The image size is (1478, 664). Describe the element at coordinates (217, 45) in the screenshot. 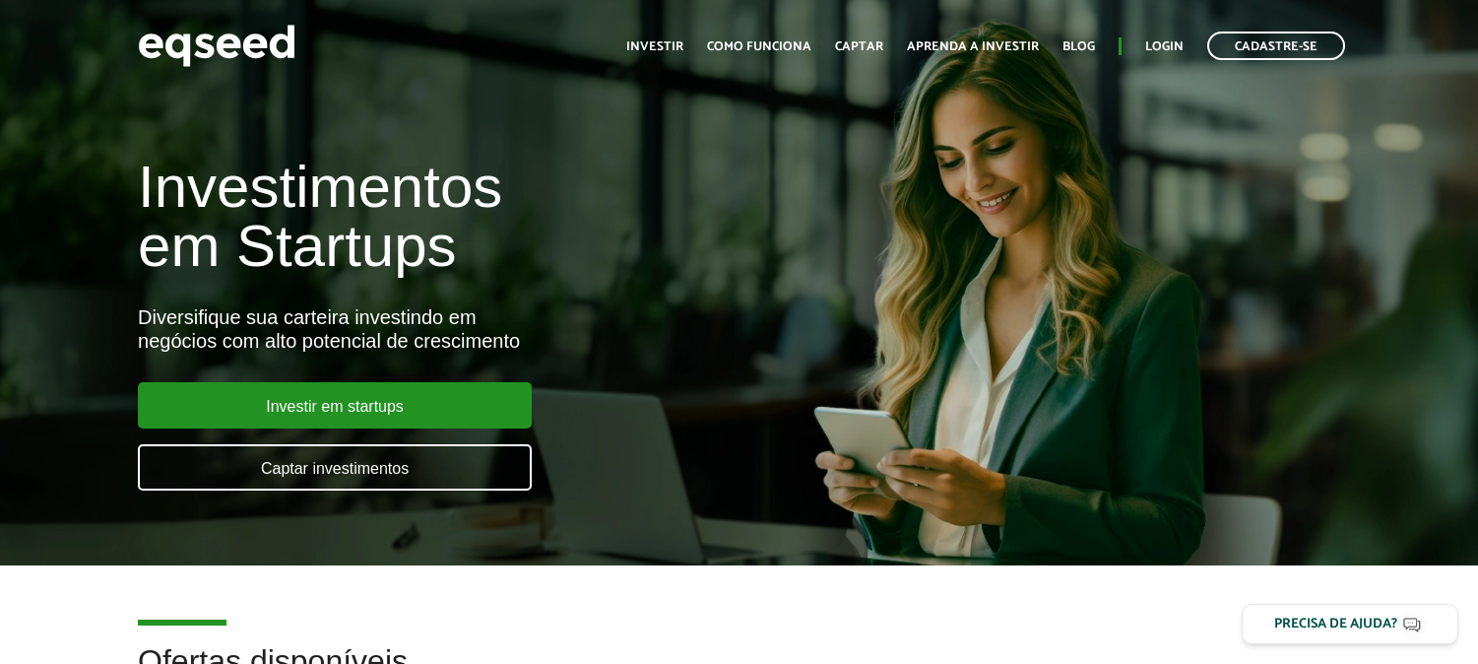

I see `img: EqSeed` at that location.